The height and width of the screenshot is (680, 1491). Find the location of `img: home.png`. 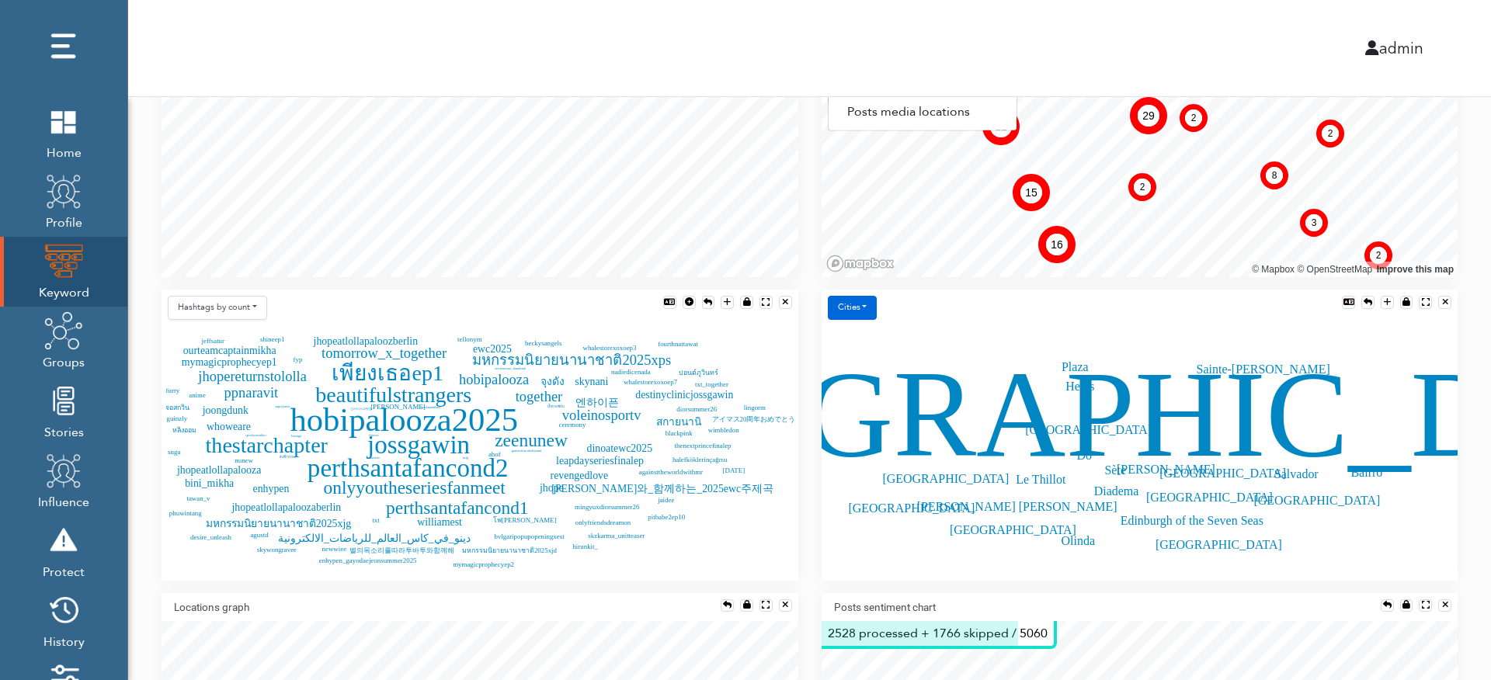

img: home.png is located at coordinates (64, 121).